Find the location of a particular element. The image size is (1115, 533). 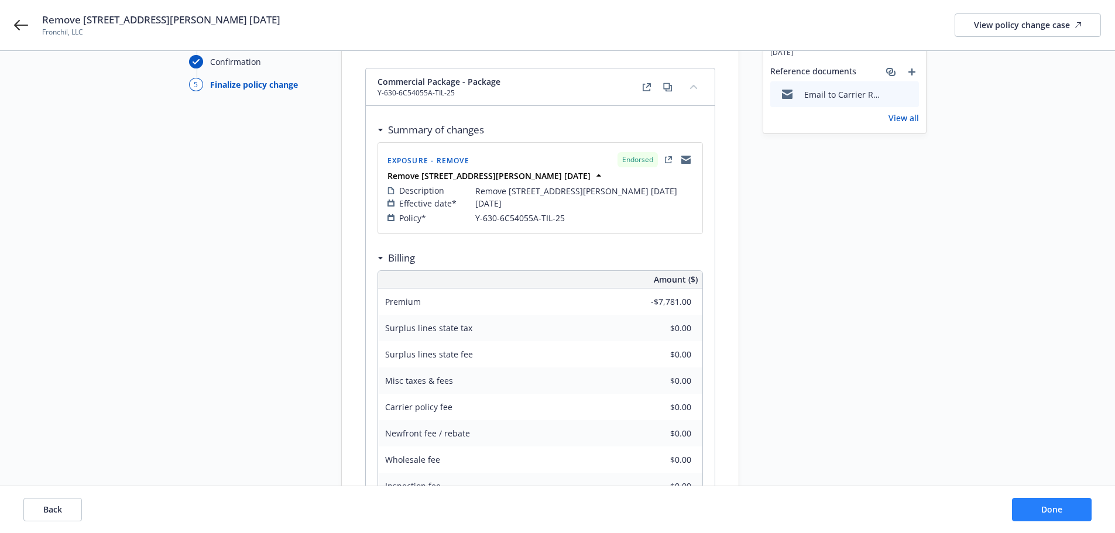

a: copyLogging is located at coordinates (686, 160).